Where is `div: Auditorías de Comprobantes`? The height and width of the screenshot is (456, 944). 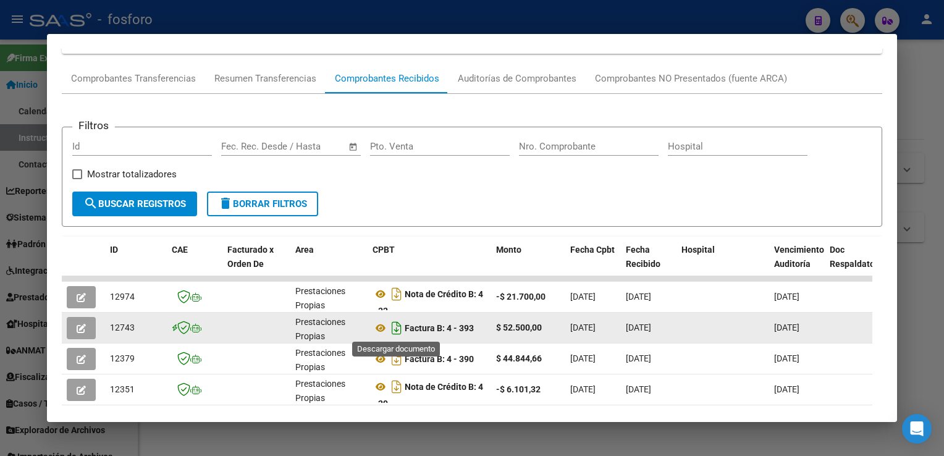 div: Auditorías de Comprobantes is located at coordinates (517, 78).